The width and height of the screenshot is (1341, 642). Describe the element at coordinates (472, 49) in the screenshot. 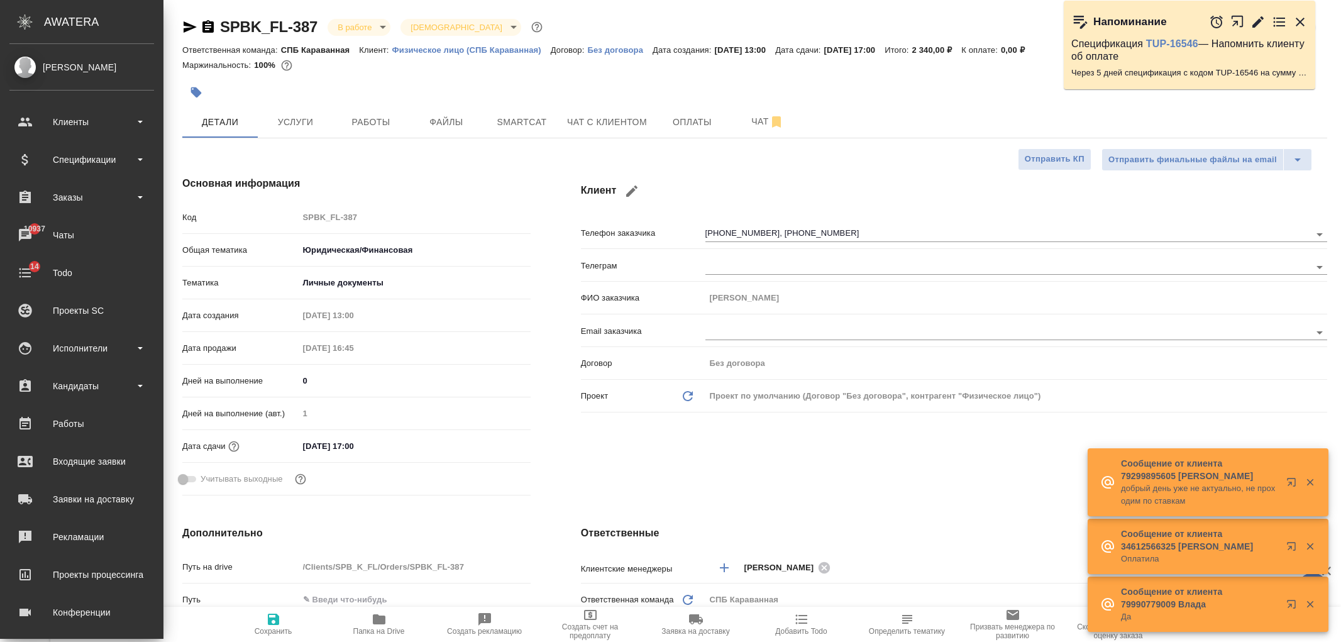

I see `a: Физическое лицо (СПБ Караванная)` at that location.